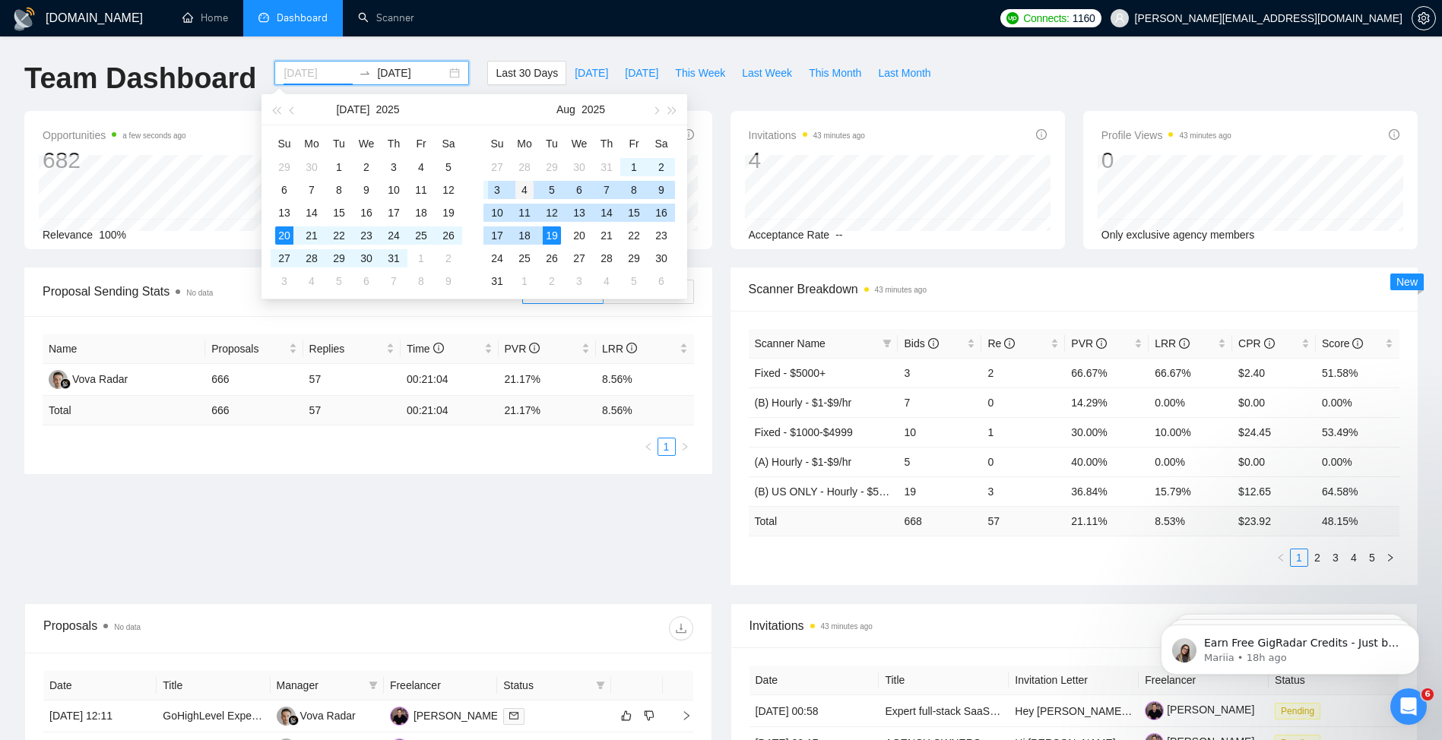 The width and height of the screenshot is (1442, 740). Describe the element at coordinates (1336, 558) in the screenshot. I see `li: 3` at that location.